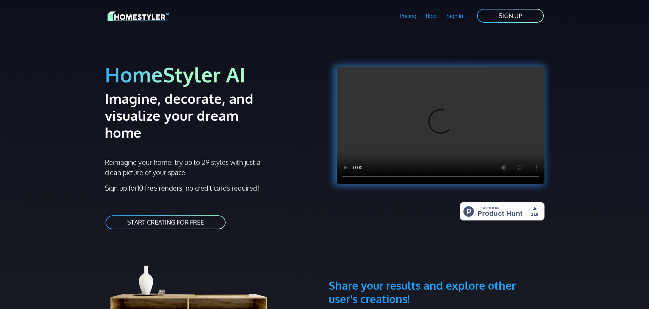 This screenshot has height=309, width=649. What do you see at coordinates (213, 188) in the screenshot?
I see `p: Sign up for , no credit cards required!` at bounding box center [213, 188].